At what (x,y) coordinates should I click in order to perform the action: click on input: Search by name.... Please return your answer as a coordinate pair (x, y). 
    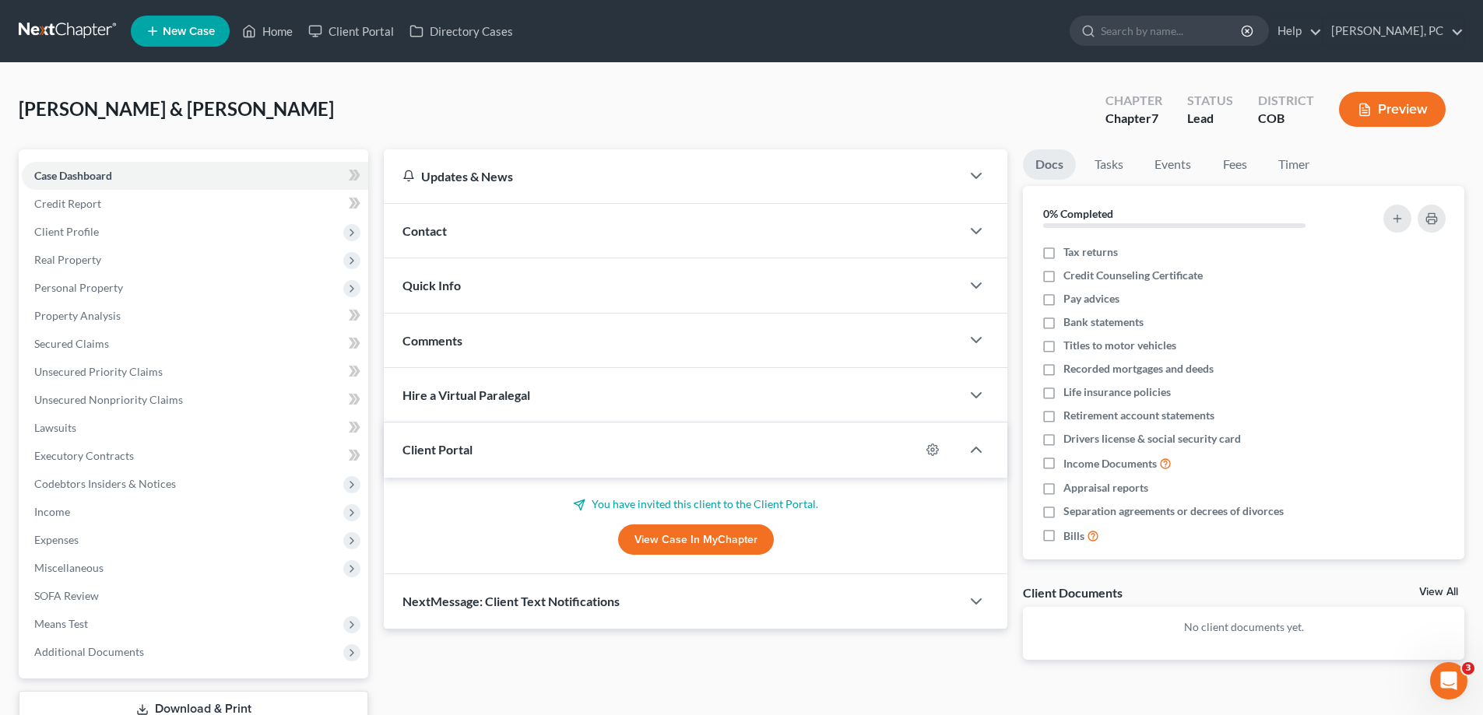
    Looking at the image, I should click on (1171, 30).